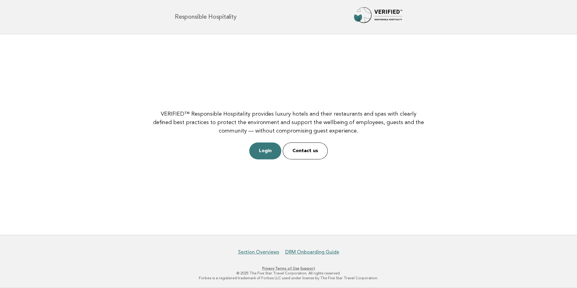  What do you see at coordinates (305, 151) in the screenshot?
I see `a: Contact us` at bounding box center [305, 151].